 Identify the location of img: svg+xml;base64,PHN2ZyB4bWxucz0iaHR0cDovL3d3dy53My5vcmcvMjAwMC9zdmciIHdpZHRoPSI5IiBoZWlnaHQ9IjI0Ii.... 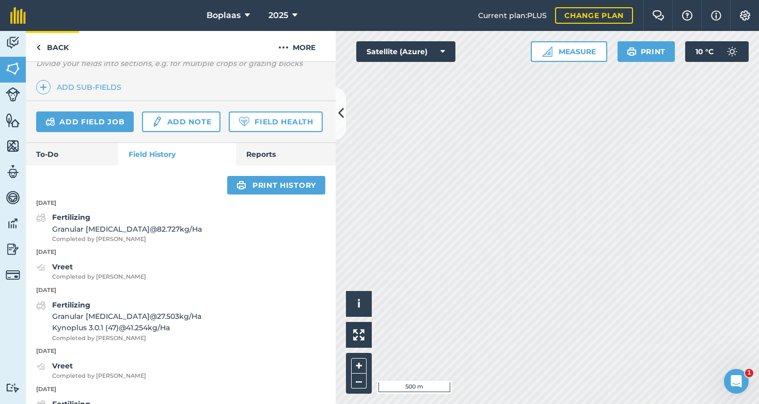
(38, 47).